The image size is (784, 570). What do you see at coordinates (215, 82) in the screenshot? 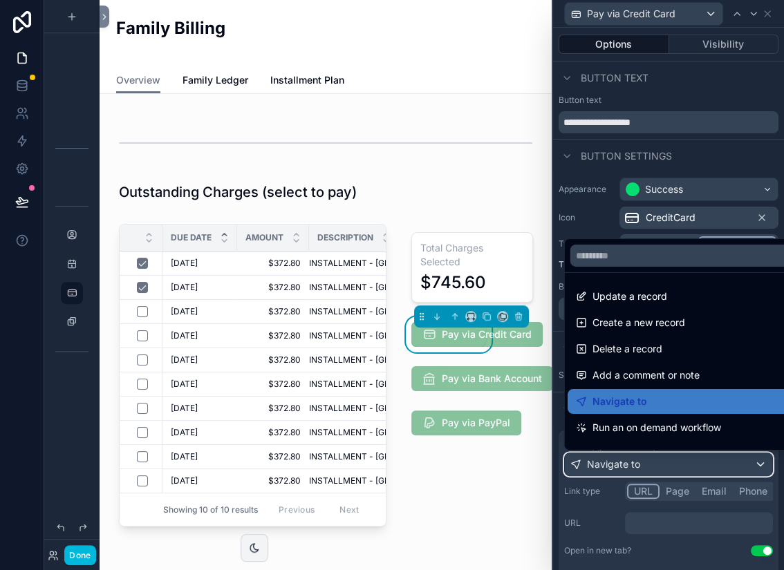
I see `a: Family Ledger` at bounding box center [215, 82].